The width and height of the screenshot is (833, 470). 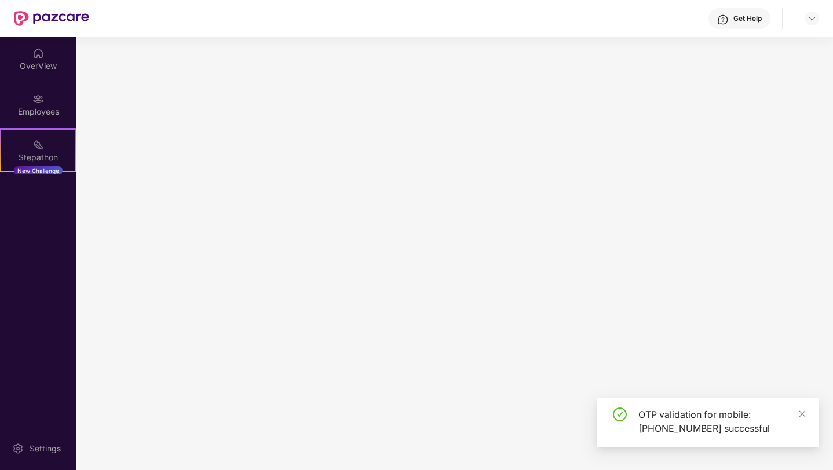 I want to click on div: Stepathon, so click(x=38, y=158).